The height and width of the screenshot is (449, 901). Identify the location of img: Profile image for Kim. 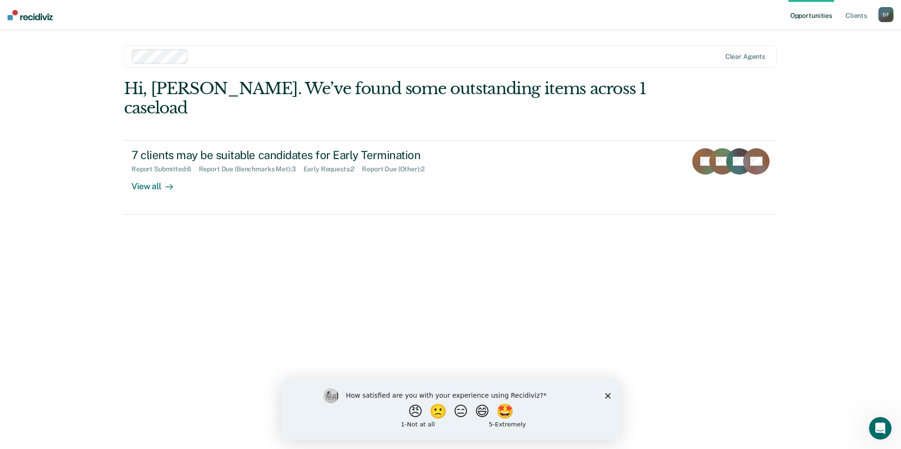
(49, 17).